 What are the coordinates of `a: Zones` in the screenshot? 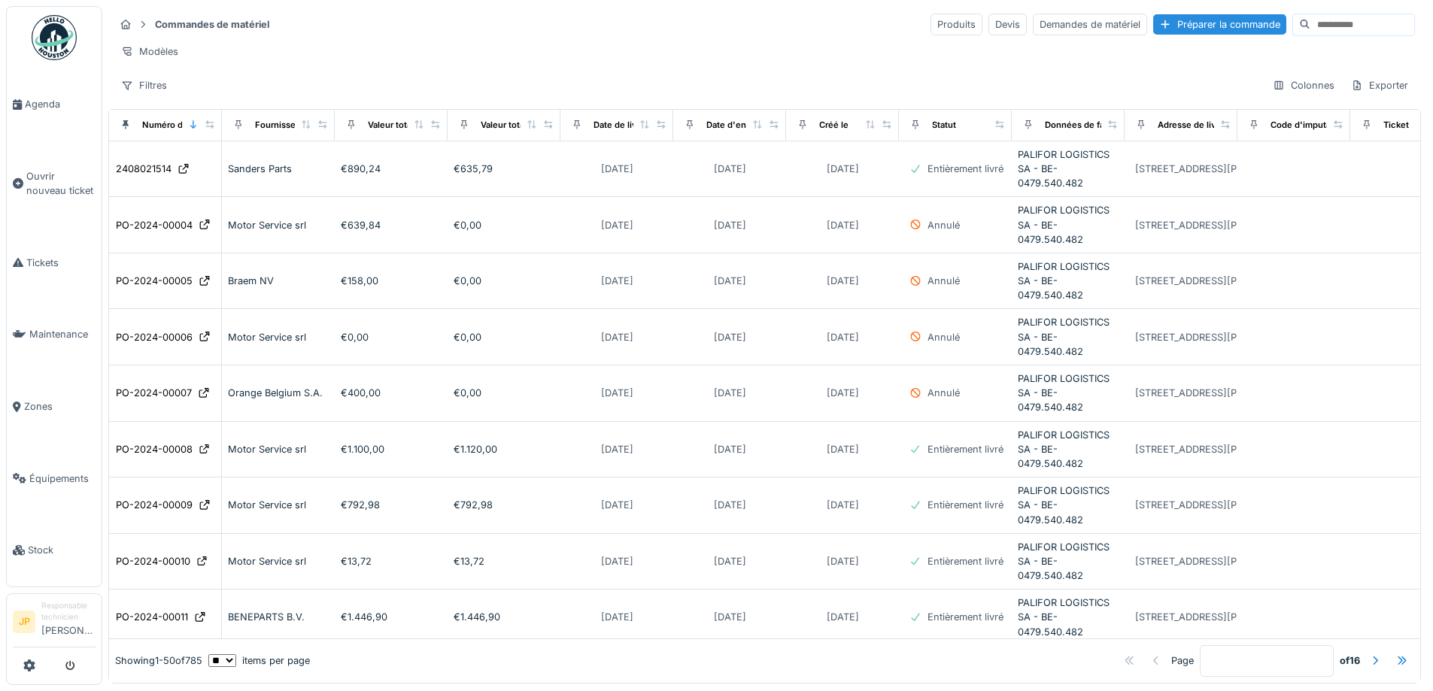 It's located at (54, 407).